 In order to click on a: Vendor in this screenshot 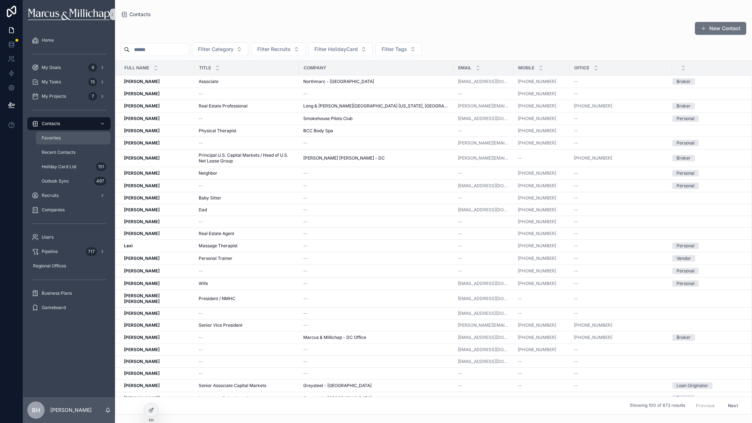, I will do `click(707, 258)`.